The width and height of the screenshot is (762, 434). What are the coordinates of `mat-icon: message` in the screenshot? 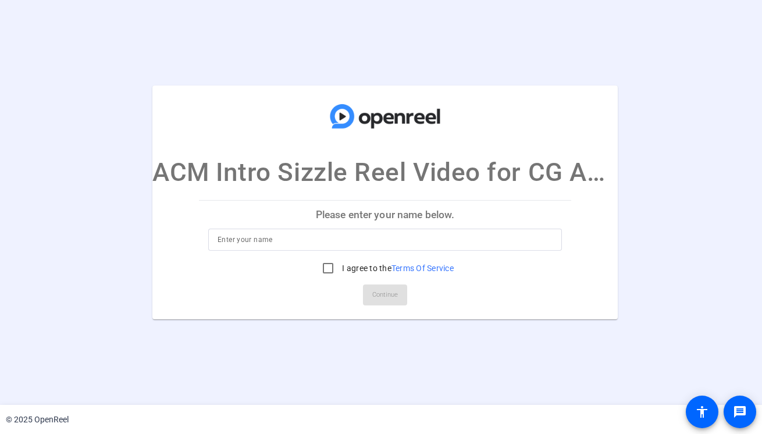 It's located at (740, 412).